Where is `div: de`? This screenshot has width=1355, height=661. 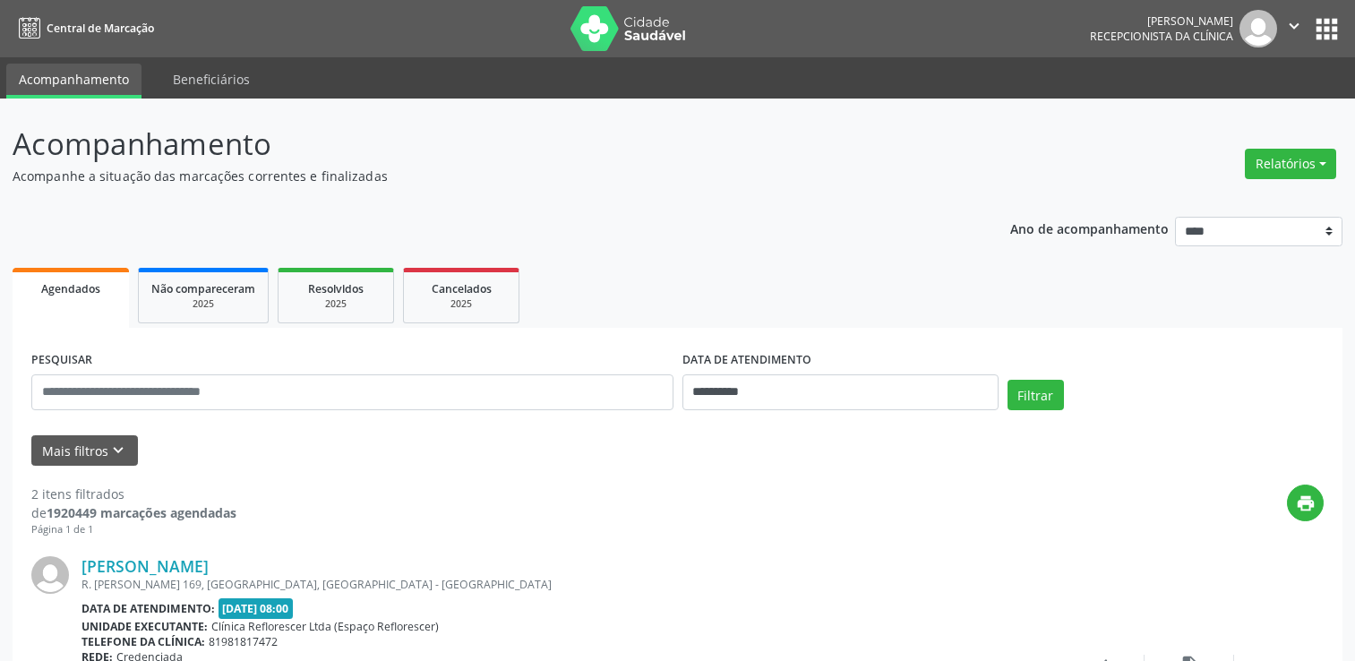 div: de is located at coordinates (133, 512).